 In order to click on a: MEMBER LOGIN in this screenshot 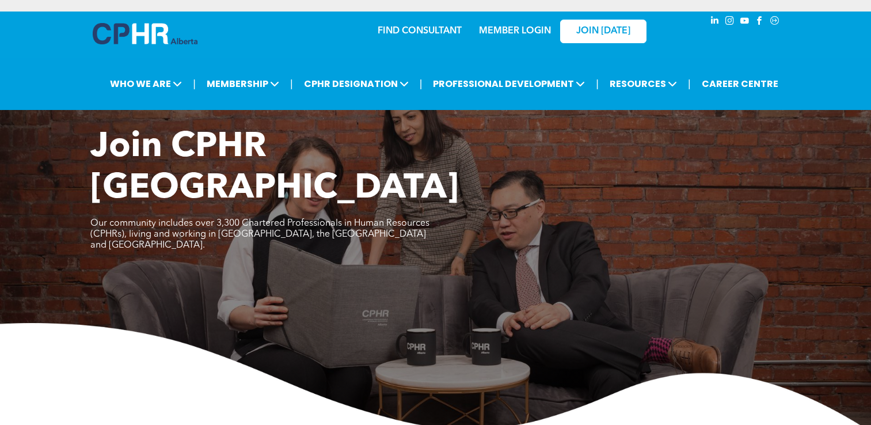, I will do `click(514, 31)`.